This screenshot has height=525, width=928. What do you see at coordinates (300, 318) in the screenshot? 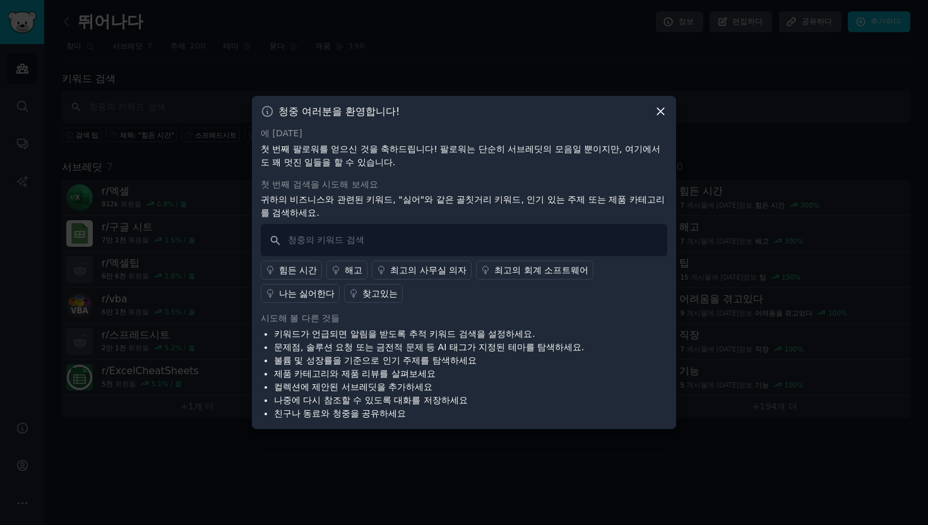
I see `font: 시도해 볼 다른 것들` at bounding box center [300, 318].